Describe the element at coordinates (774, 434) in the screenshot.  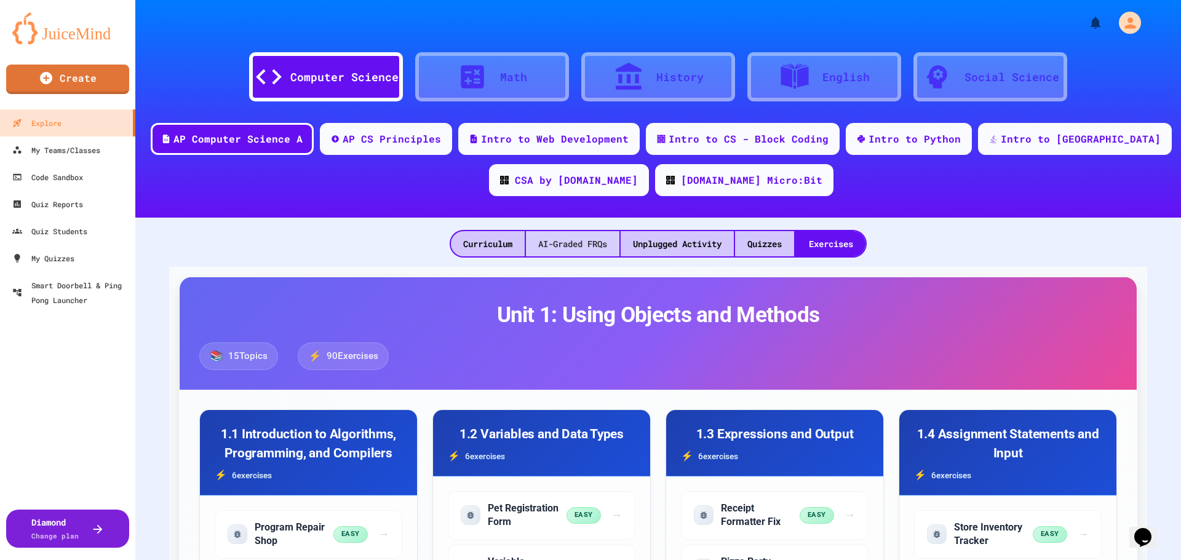
I see `h3: 1.3 Expressions and Output` at that location.